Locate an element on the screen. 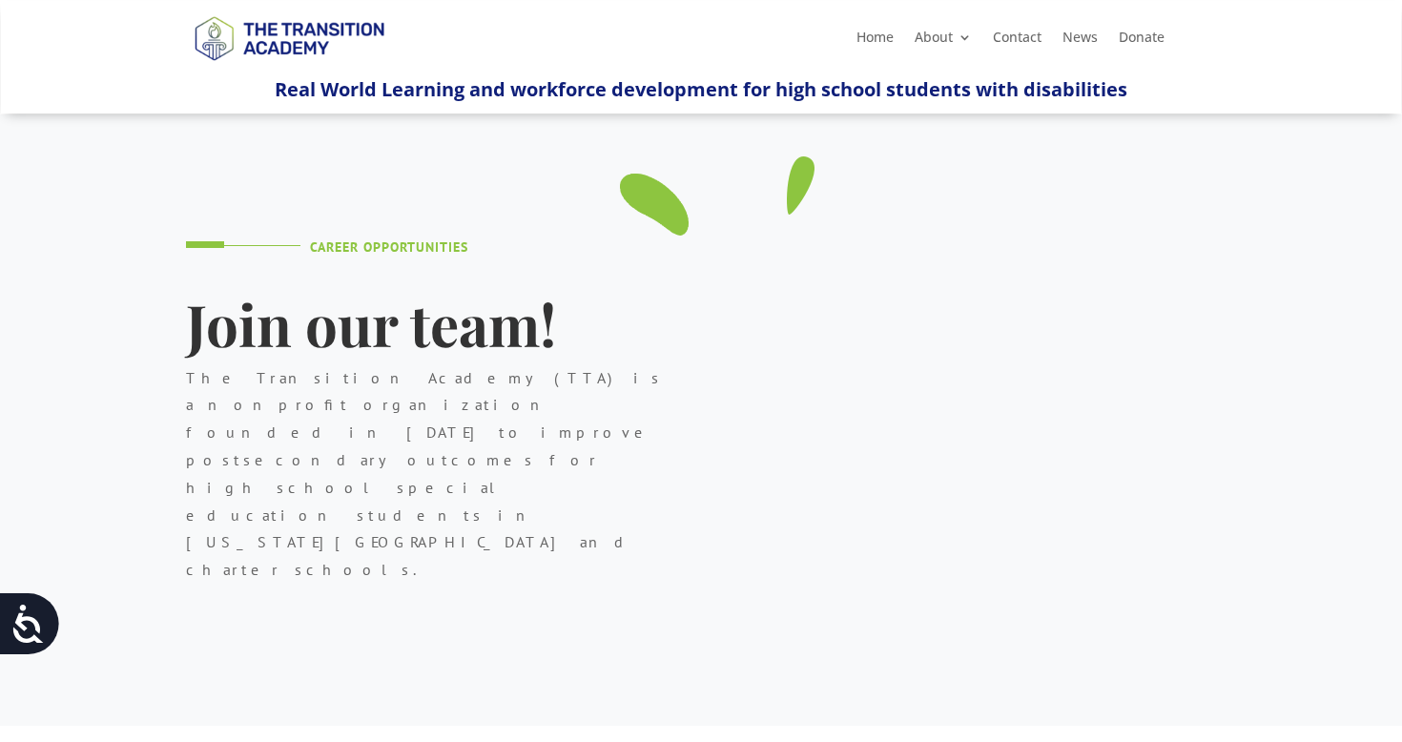 This screenshot has width=1402, height=742. a: News is located at coordinates (1080, 41).